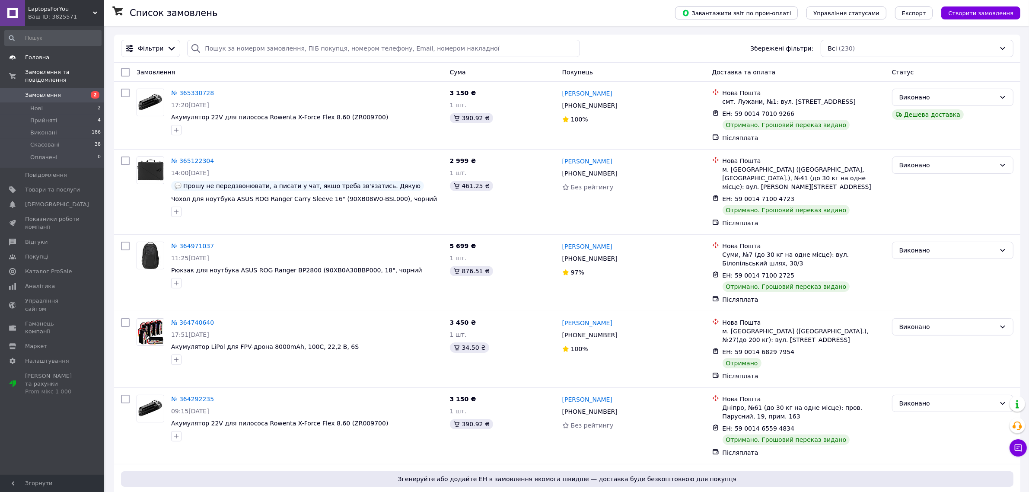 This screenshot has height=492, width=1029. Describe the element at coordinates (36, 108) in the screenshot. I see `span: Нові` at that location.